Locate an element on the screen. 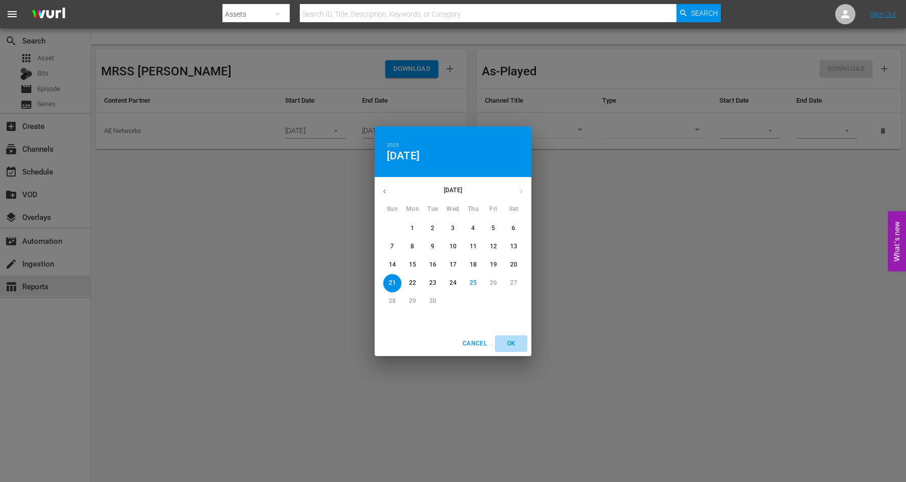 This screenshot has height=482, width=906. button: 11 is located at coordinates (473, 247).